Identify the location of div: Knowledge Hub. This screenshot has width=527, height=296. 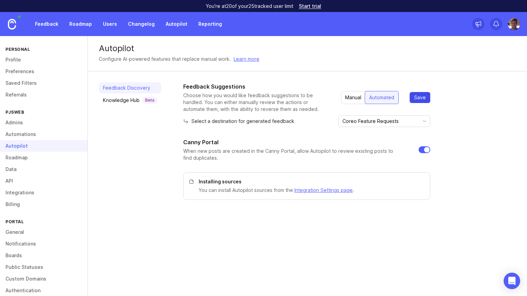
(130, 100).